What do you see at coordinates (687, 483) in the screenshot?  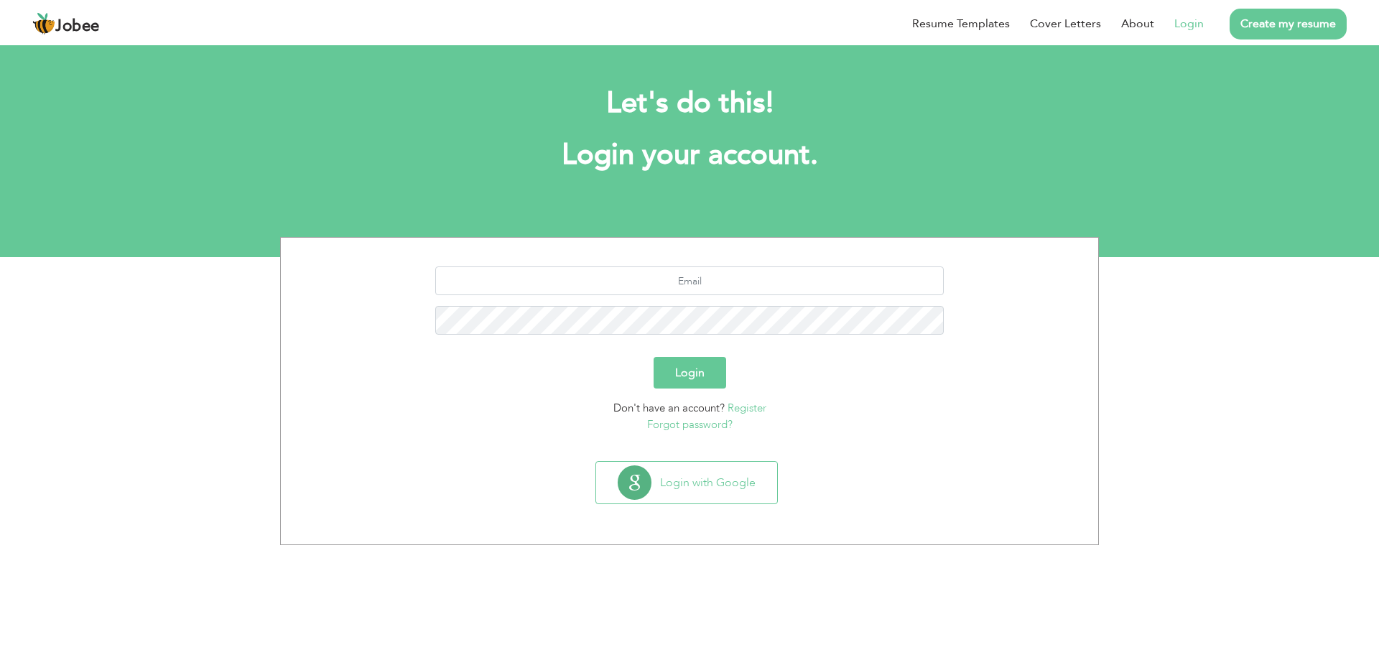 I see `button: Login with Google` at bounding box center [687, 483].